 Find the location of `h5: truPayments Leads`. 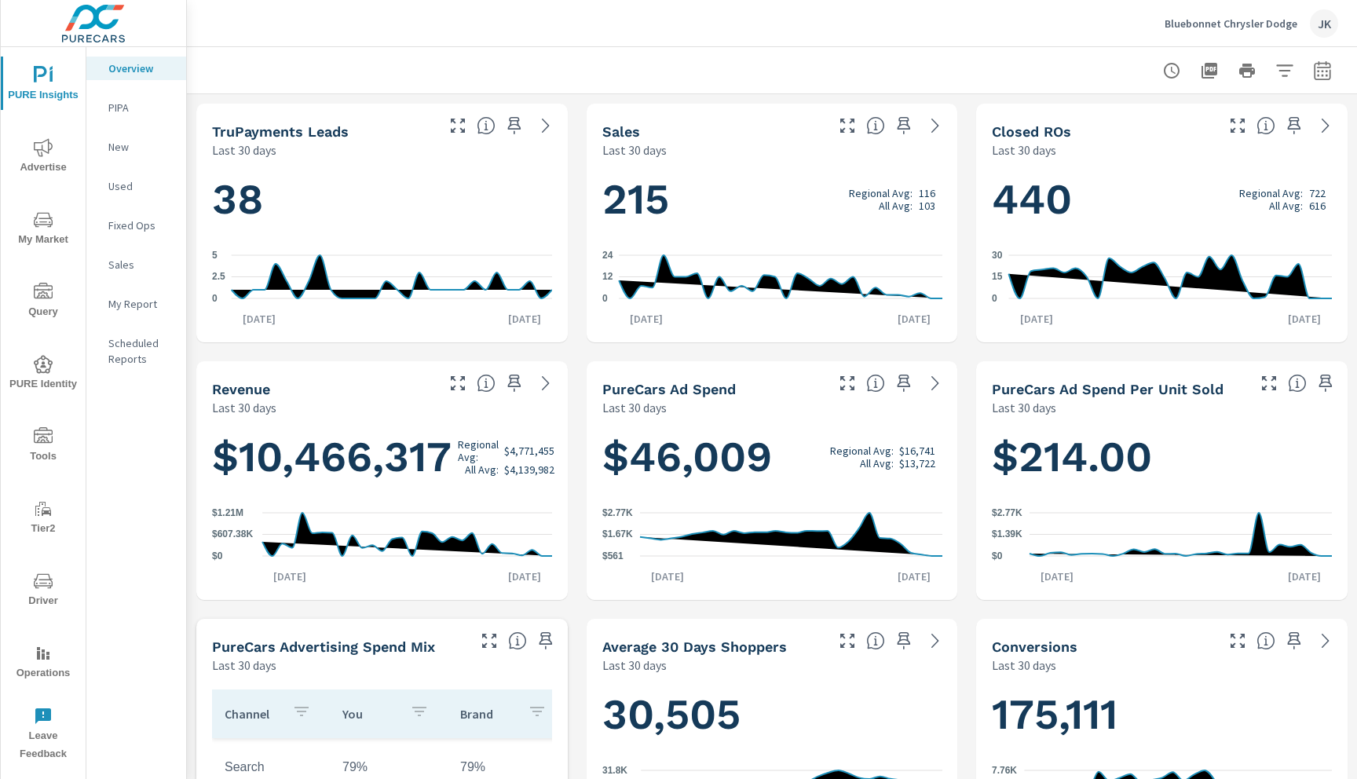

h5: truPayments Leads is located at coordinates (280, 131).